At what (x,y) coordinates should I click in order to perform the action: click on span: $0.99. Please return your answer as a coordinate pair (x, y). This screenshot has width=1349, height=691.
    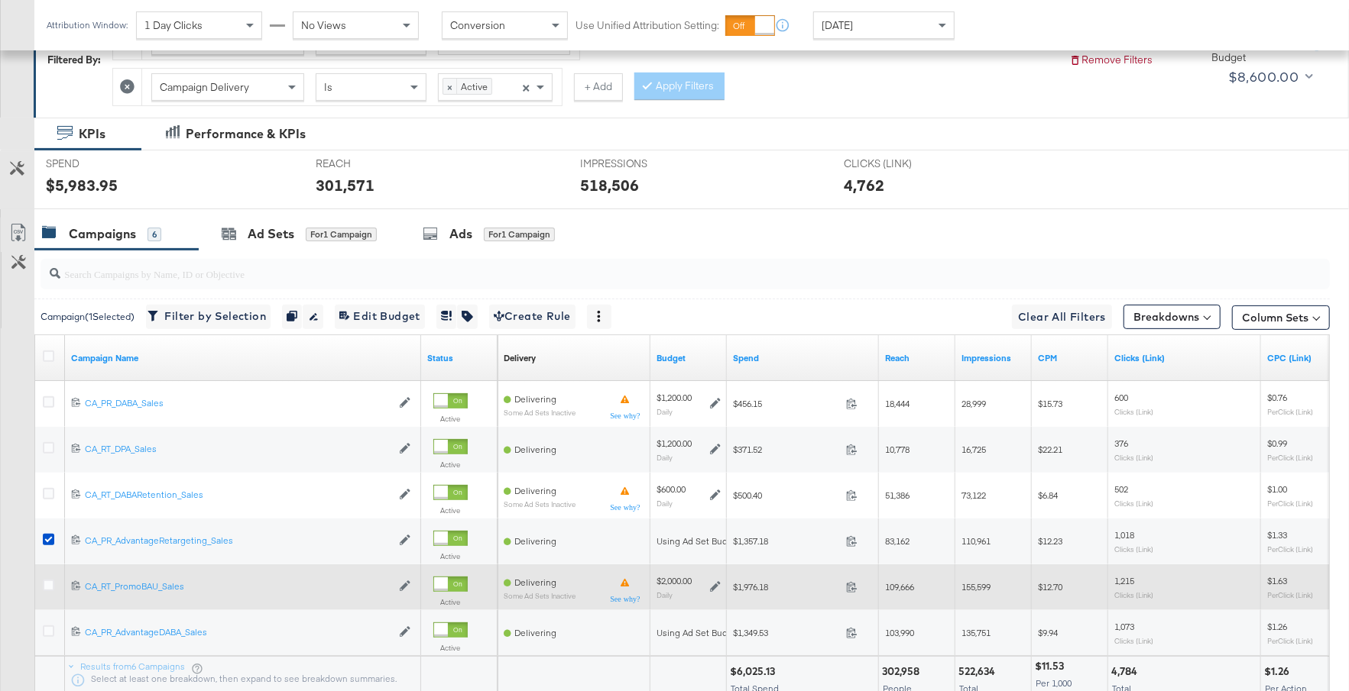
    Looking at the image, I should click on (1277, 443).